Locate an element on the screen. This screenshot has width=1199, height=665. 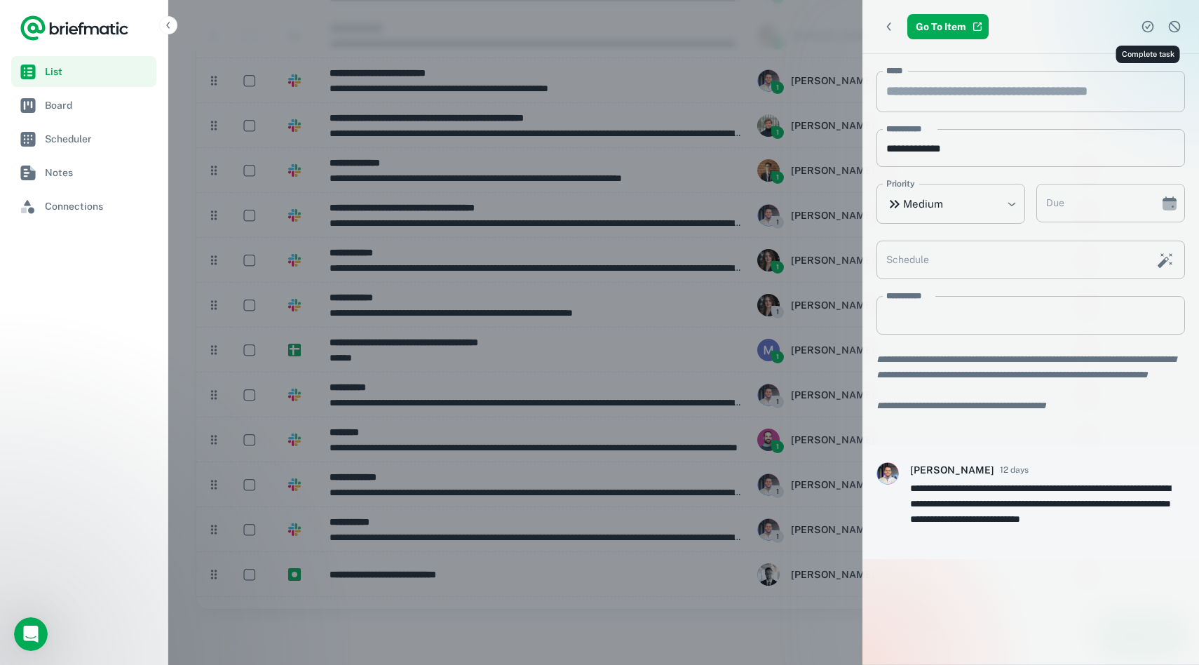
button: Dismiss task is located at coordinates (1175, 27).